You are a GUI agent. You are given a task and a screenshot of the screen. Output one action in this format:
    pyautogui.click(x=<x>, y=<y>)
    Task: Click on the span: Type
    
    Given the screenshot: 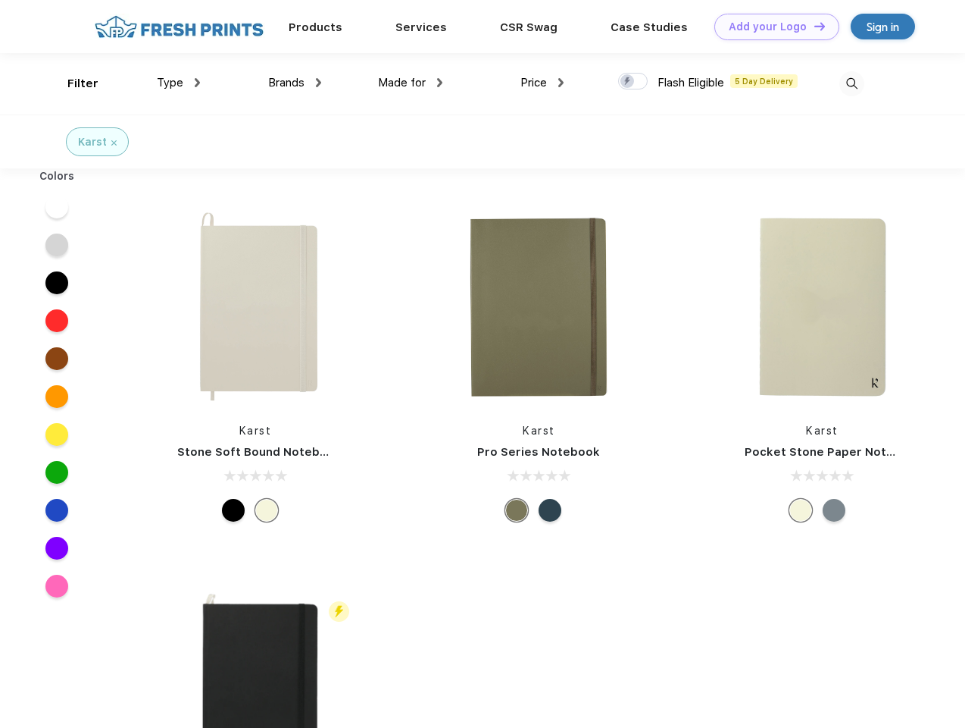 What is the action you would take?
    pyautogui.click(x=170, y=83)
    